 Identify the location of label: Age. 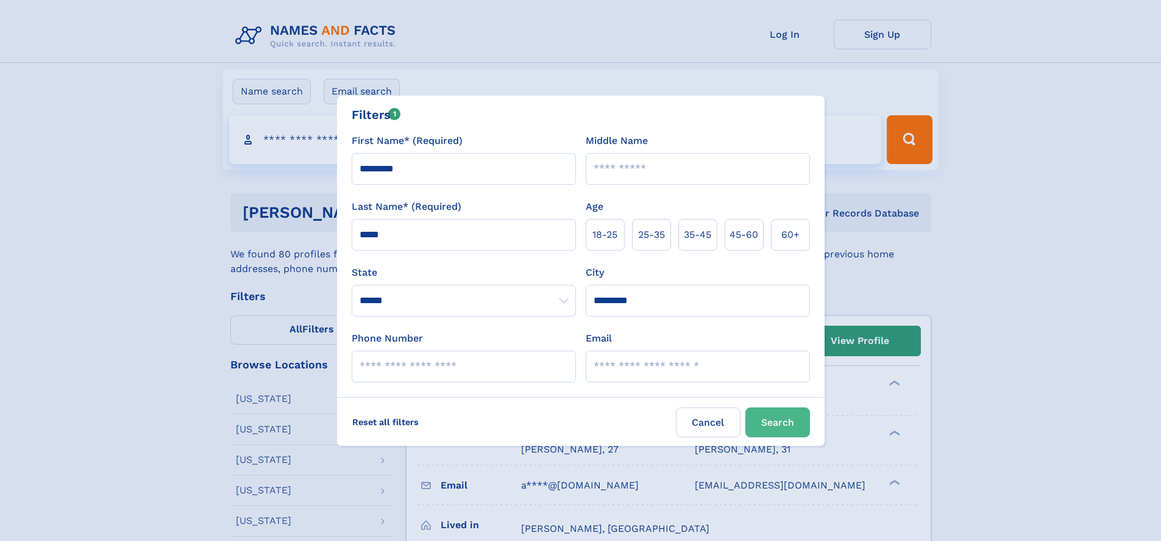
(594, 207).